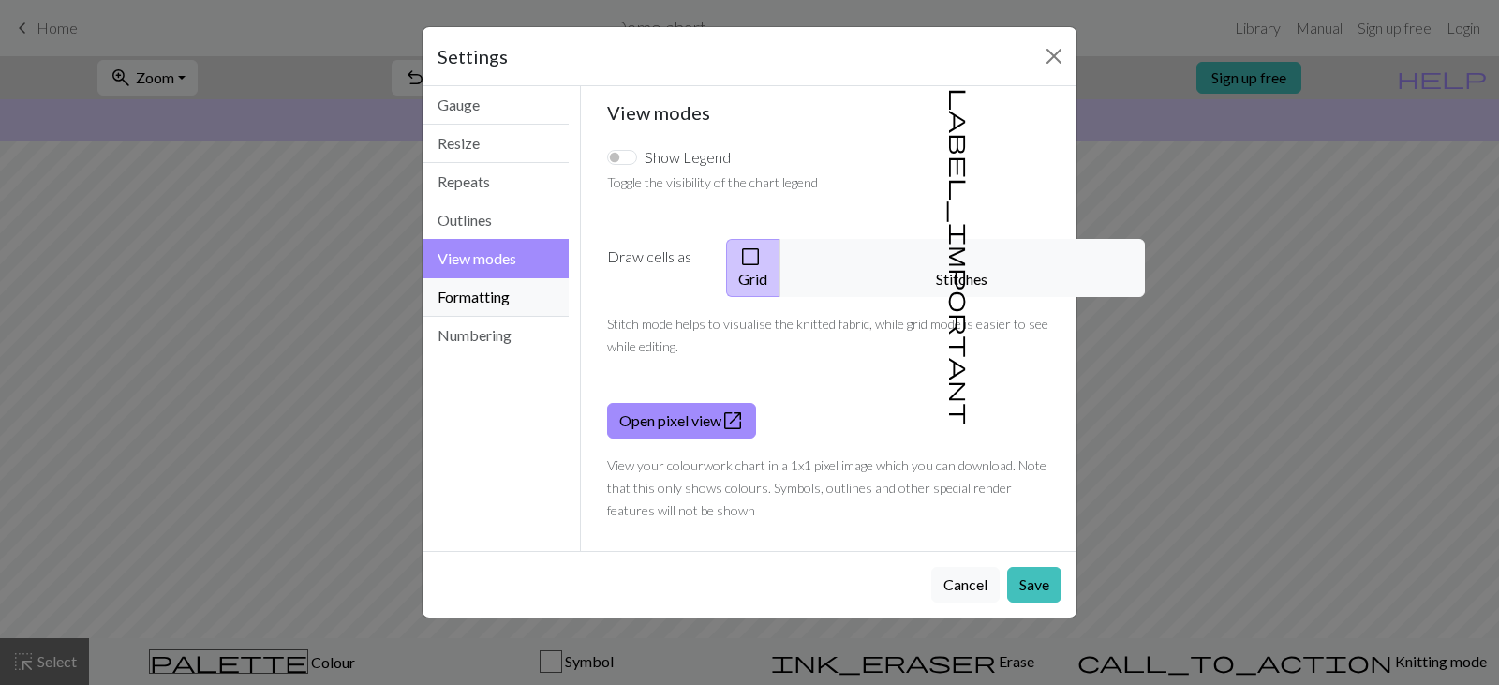 This screenshot has width=1499, height=685. I want to click on button: Gauge, so click(496, 105).